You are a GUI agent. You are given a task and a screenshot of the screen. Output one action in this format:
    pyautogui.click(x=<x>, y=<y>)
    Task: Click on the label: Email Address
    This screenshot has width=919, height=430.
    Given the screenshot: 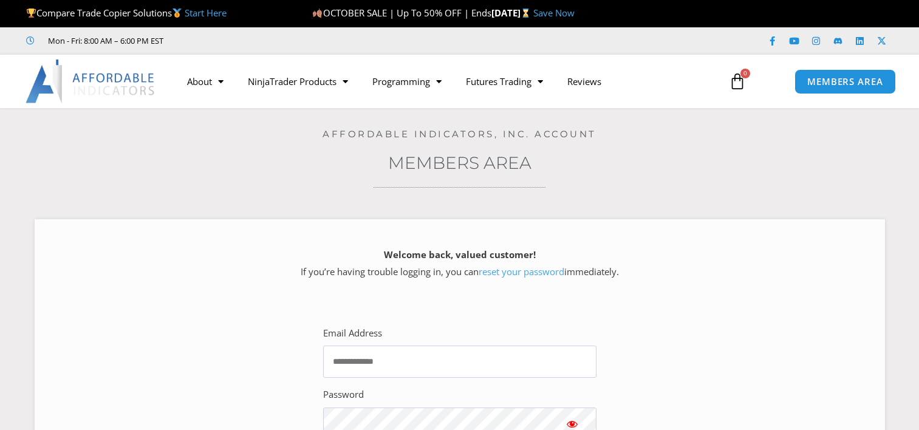 What is the action you would take?
    pyautogui.click(x=352, y=333)
    